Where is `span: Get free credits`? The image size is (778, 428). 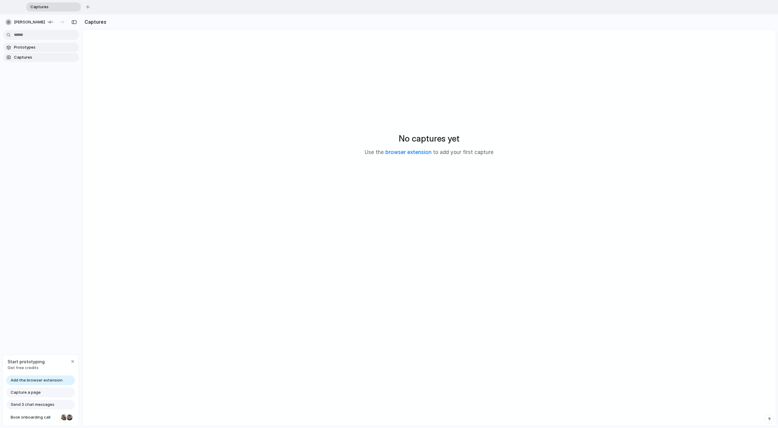
span: Get free credits is located at coordinates (26, 368).